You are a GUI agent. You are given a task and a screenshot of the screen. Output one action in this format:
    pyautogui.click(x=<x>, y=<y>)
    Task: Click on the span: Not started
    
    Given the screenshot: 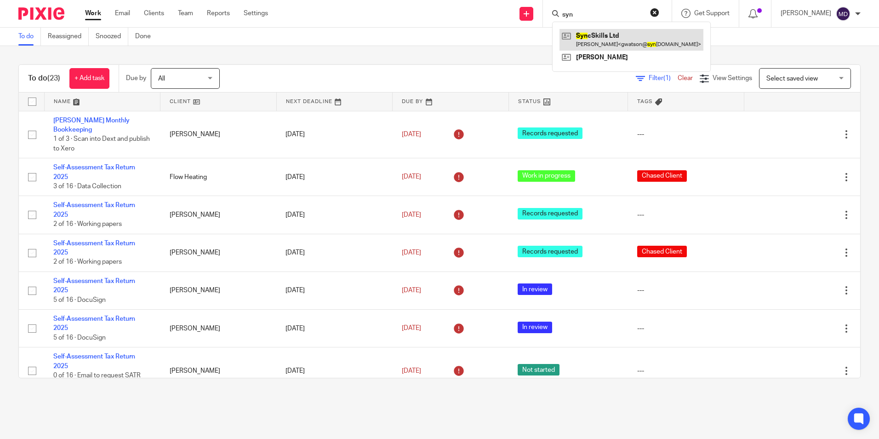 What is the action you would take?
    pyautogui.click(x=538, y=369)
    